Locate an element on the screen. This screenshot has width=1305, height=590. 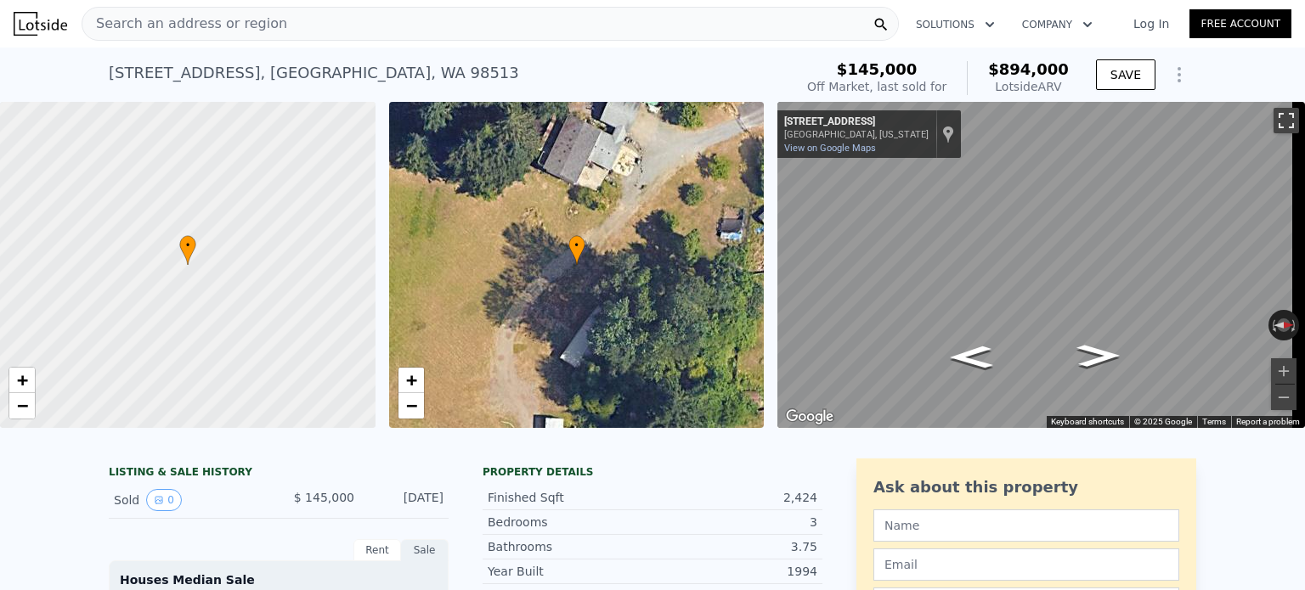
a: Show location on map is located at coordinates (948, 134).